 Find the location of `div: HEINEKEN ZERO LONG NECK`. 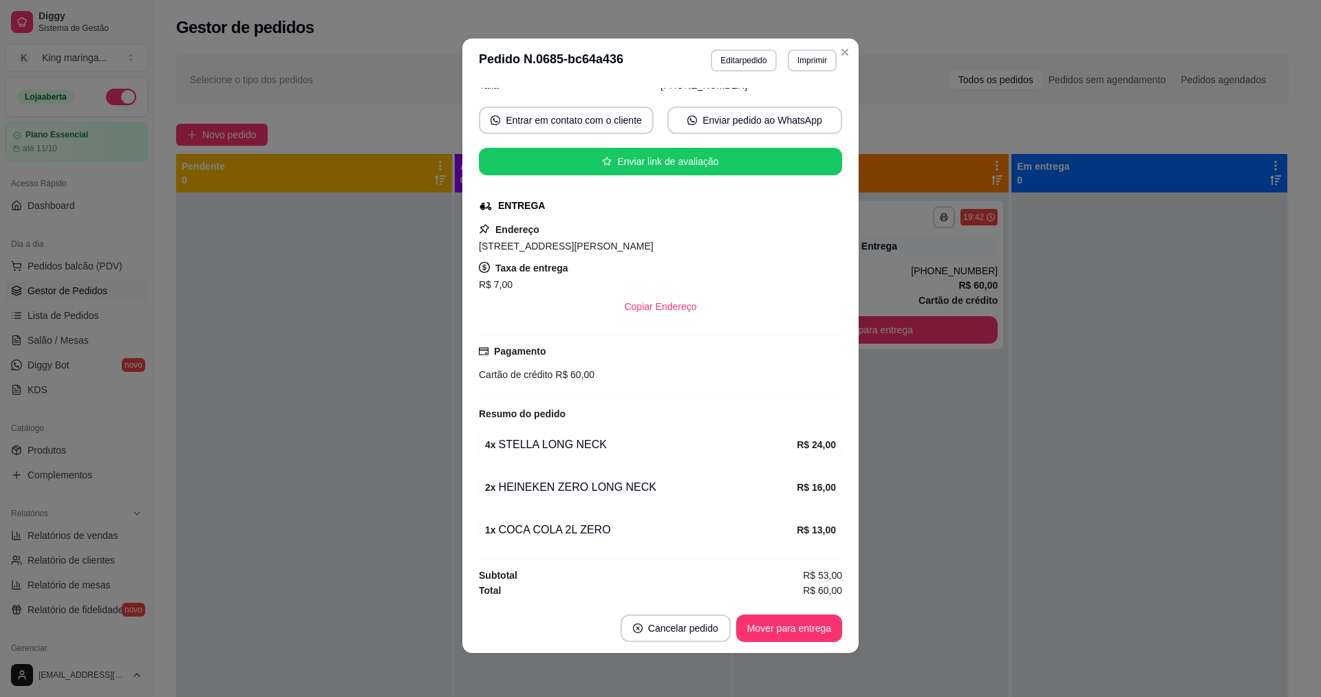

div: HEINEKEN ZERO LONG NECK is located at coordinates (640, 488).